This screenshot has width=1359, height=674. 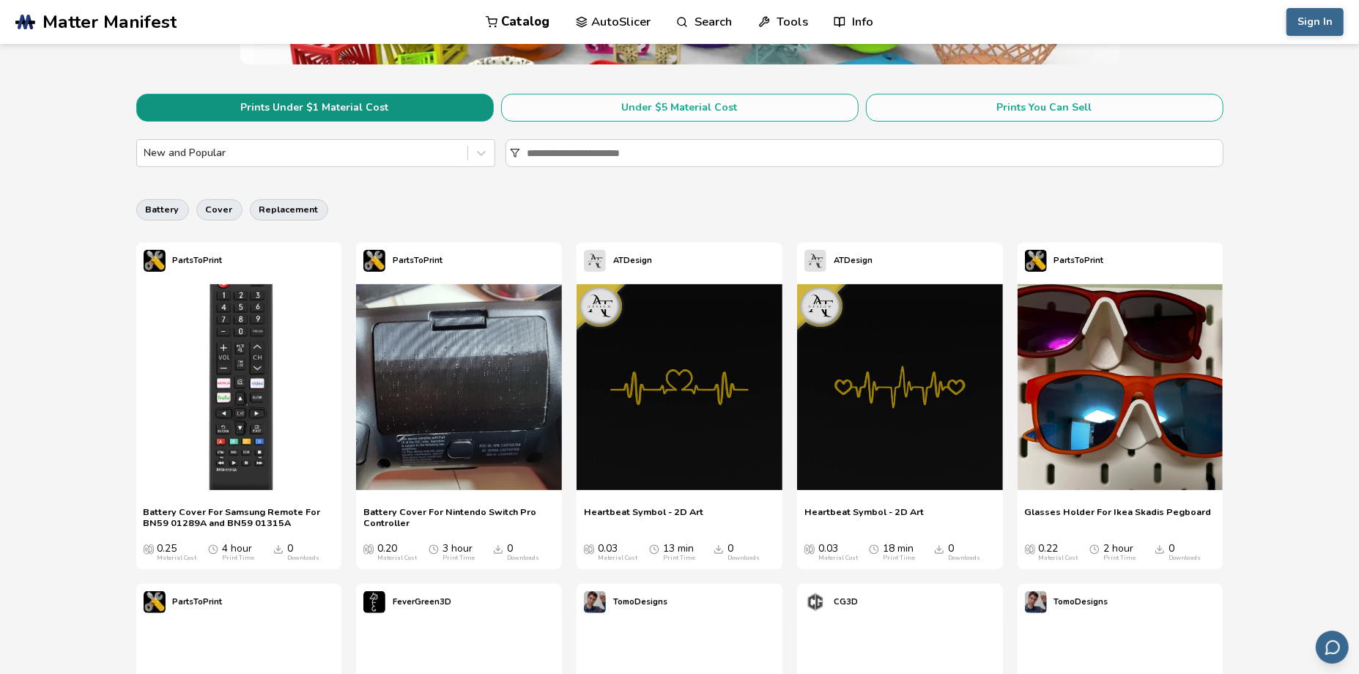 I want to click on button: Under $5 Material Cost, so click(x=680, y=108).